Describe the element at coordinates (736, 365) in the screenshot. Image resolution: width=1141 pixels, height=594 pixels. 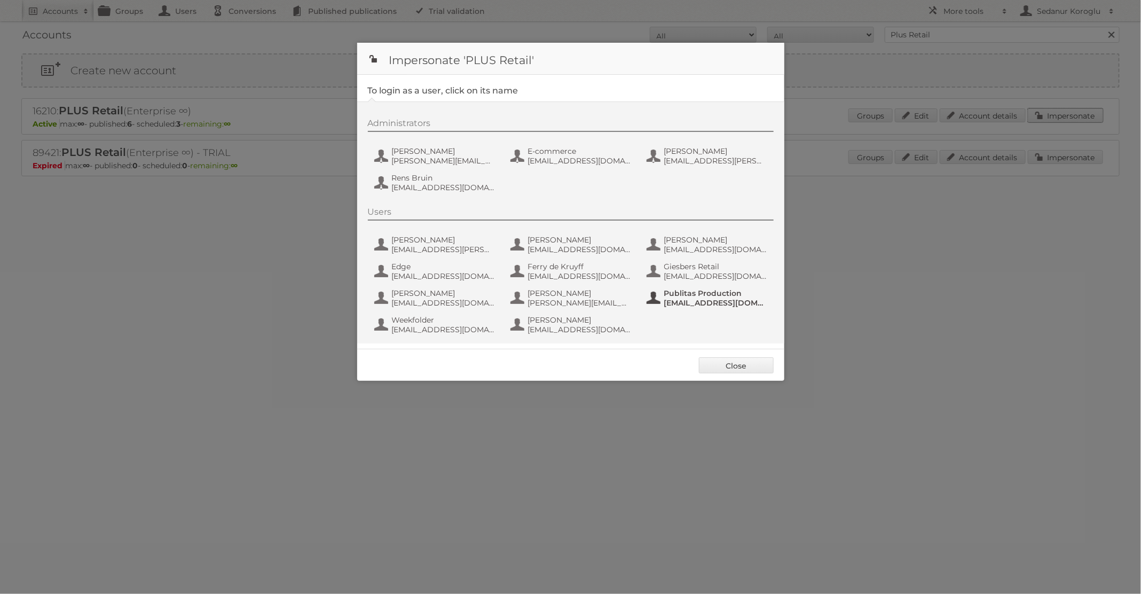
I see `a: Close` at that location.